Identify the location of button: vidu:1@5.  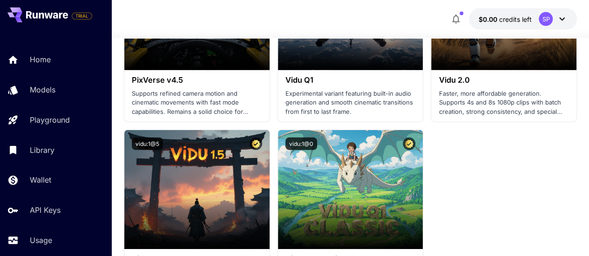
(147, 144).